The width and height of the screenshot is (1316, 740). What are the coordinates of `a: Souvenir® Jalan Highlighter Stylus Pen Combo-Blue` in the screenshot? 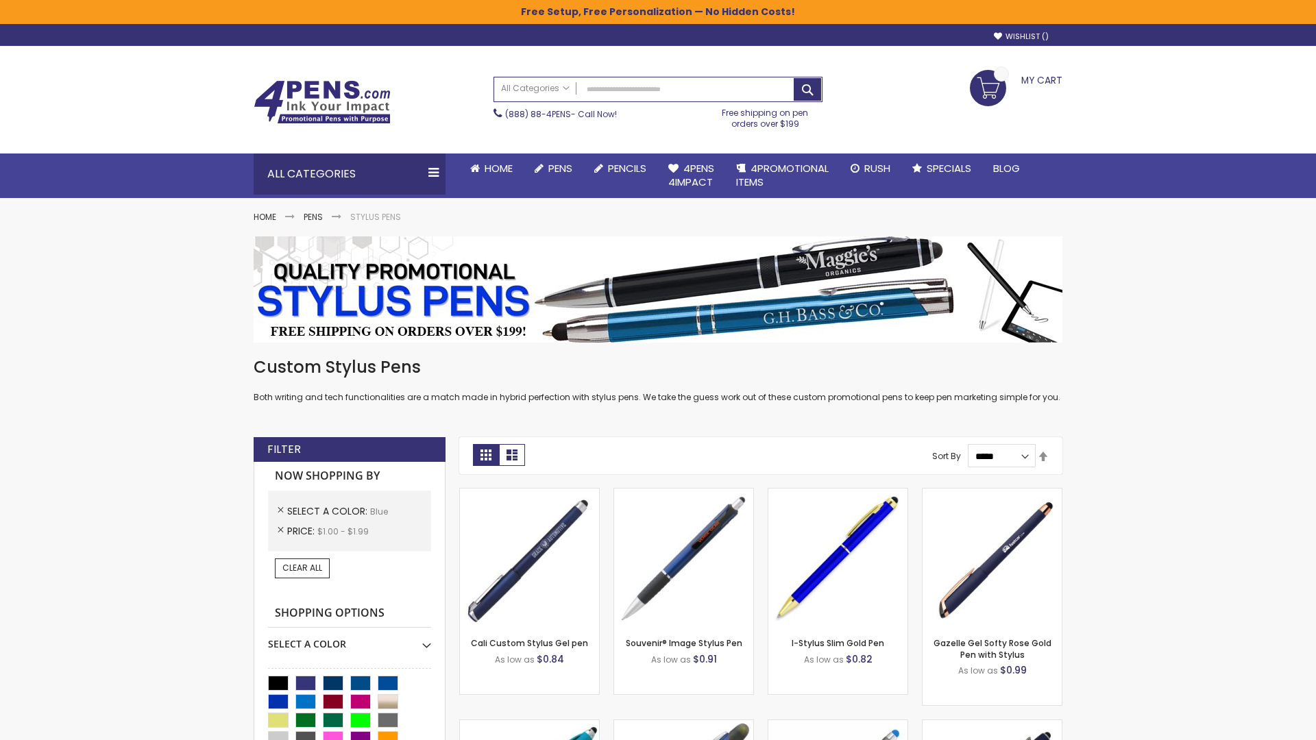 It's located at (683, 725).